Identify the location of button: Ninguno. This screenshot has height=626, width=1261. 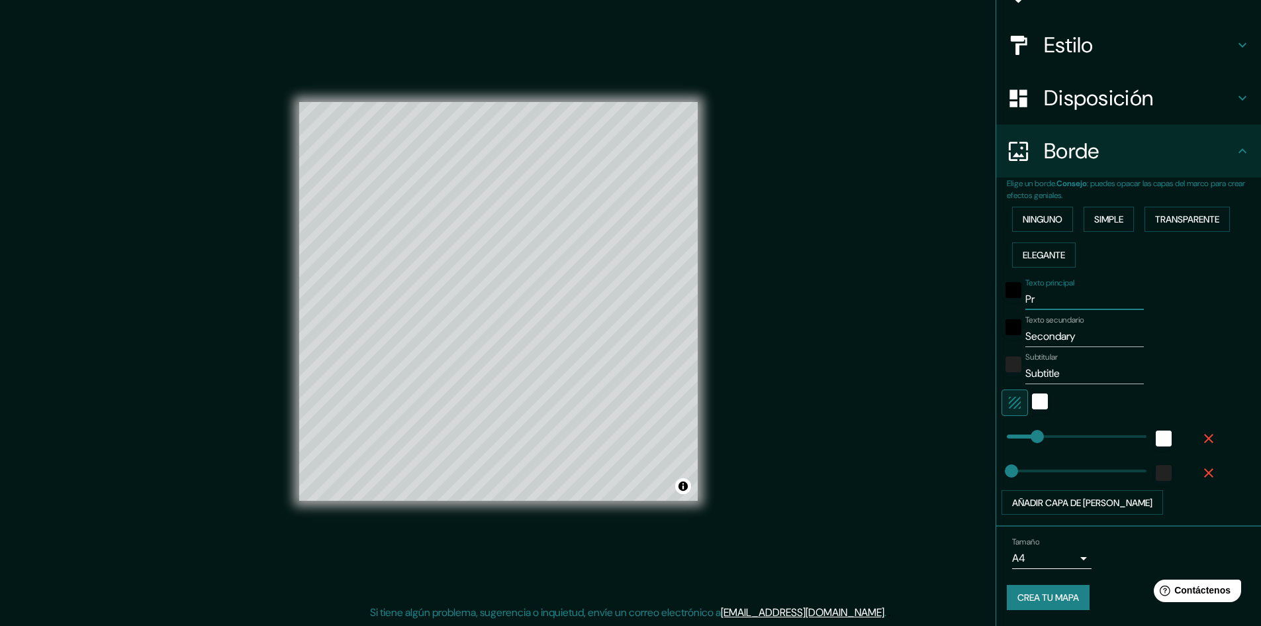
(1043, 219).